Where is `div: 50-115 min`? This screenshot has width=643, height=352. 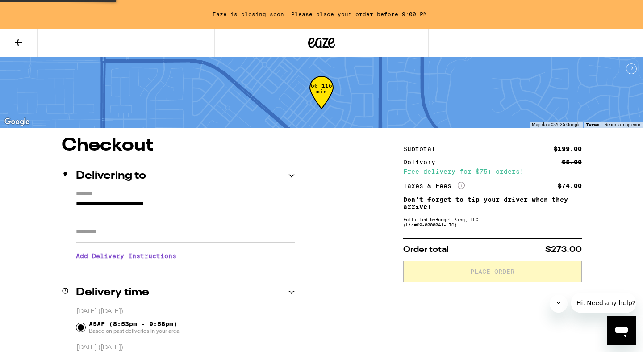
div: 50-115 min is located at coordinates (321, 99).